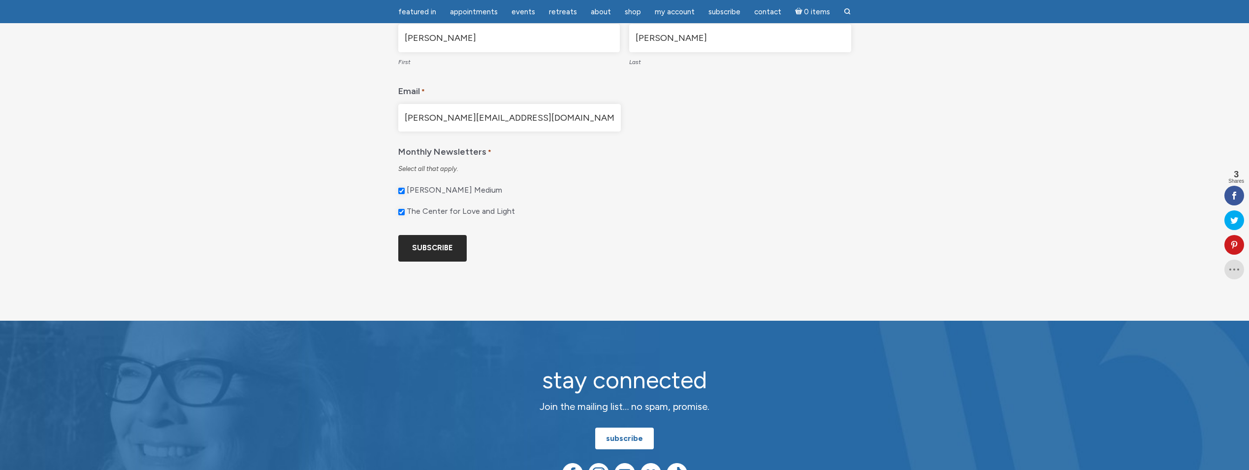 The height and width of the screenshot is (470, 1249). I want to click on span: My Account, so click(675, 12).